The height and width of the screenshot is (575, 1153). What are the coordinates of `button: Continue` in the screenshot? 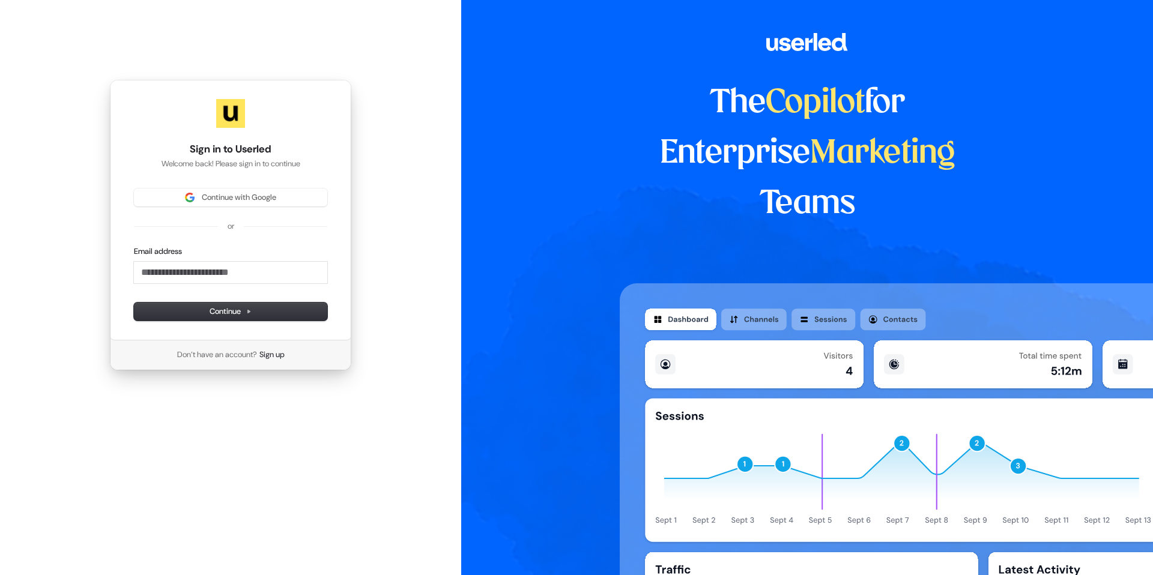 It's located at (231, 312).